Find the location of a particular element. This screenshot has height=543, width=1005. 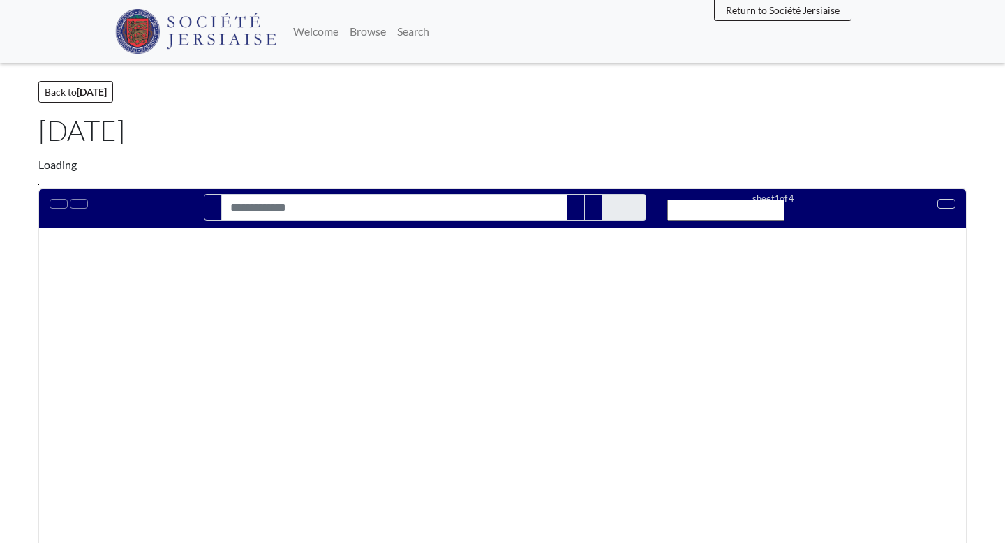

button: Toggle text selection (Alt+T) is located at coordinates (59, 204).